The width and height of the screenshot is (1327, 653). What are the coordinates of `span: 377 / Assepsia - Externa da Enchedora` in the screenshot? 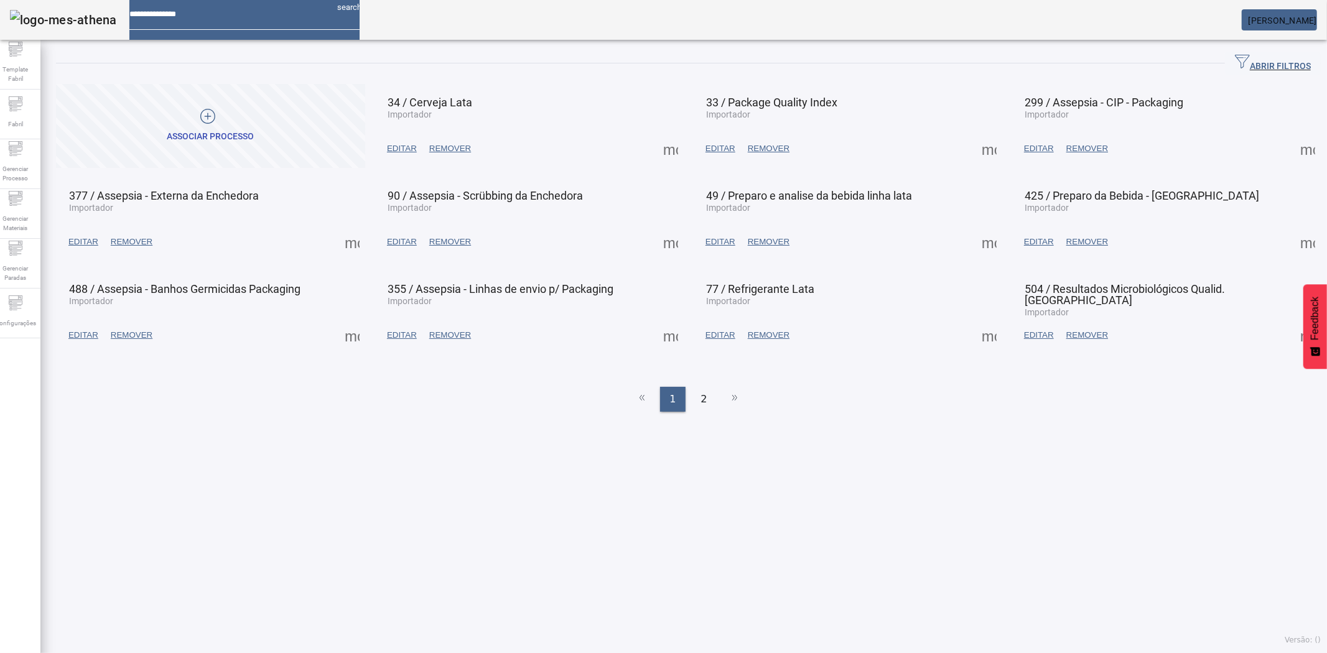 It's located at (164, 195).